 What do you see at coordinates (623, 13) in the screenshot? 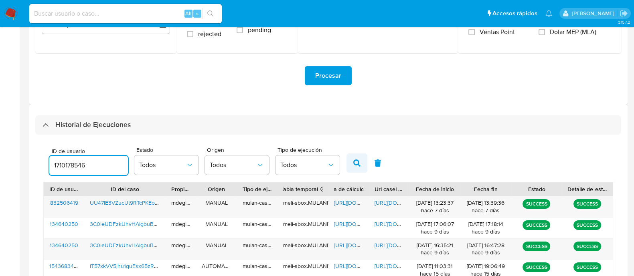
I see `a: Salir` at bounding box center [623, 13].